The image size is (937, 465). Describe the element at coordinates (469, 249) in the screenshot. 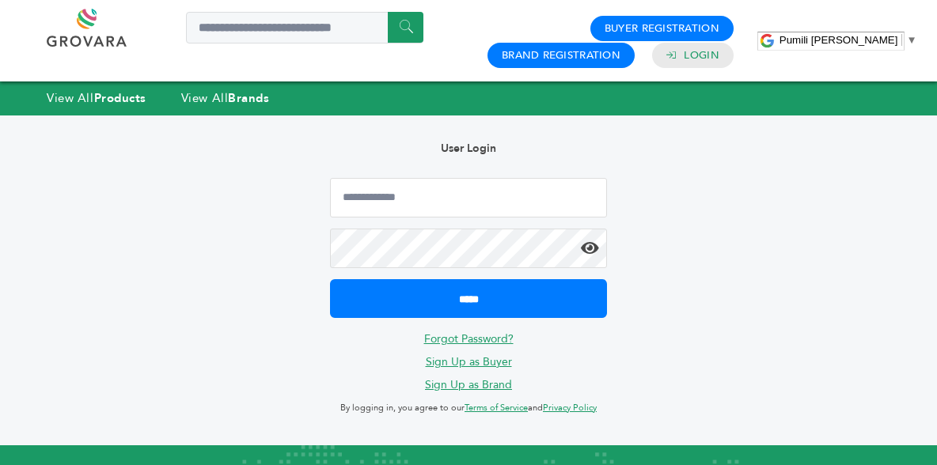

I see `input: Password` at that location.